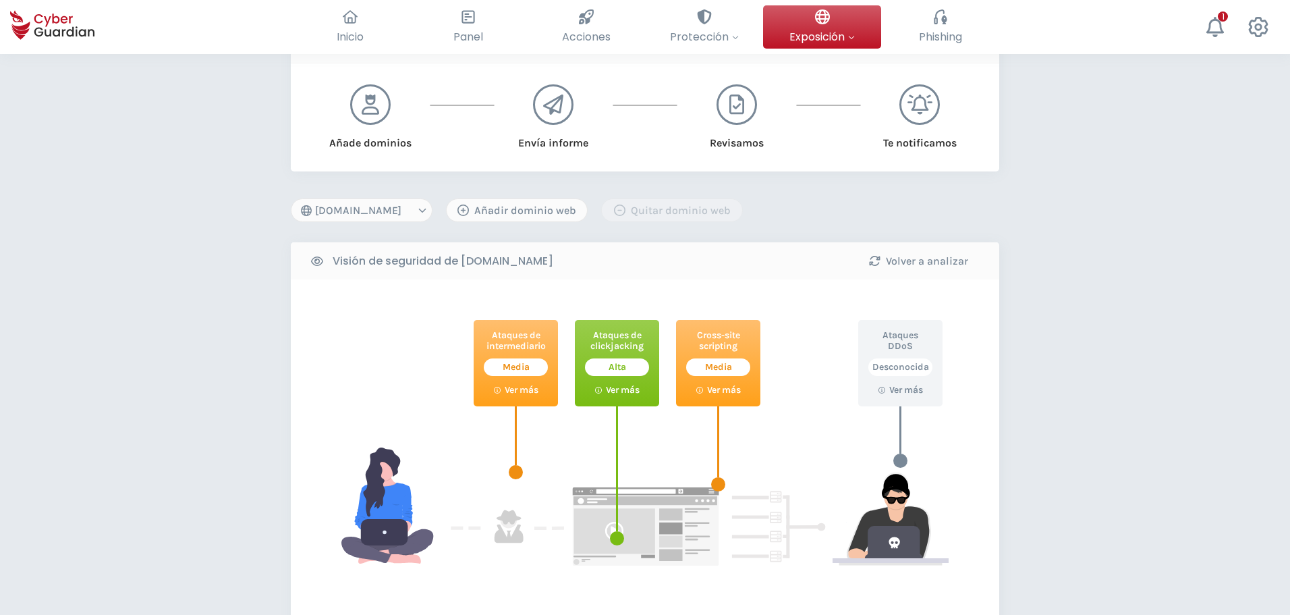 The width and height of the screenshot is (1290, 615). Describe the element at coordinates (517, 211) in the screenshot. I see `div: Añadir dominio web` at that location.